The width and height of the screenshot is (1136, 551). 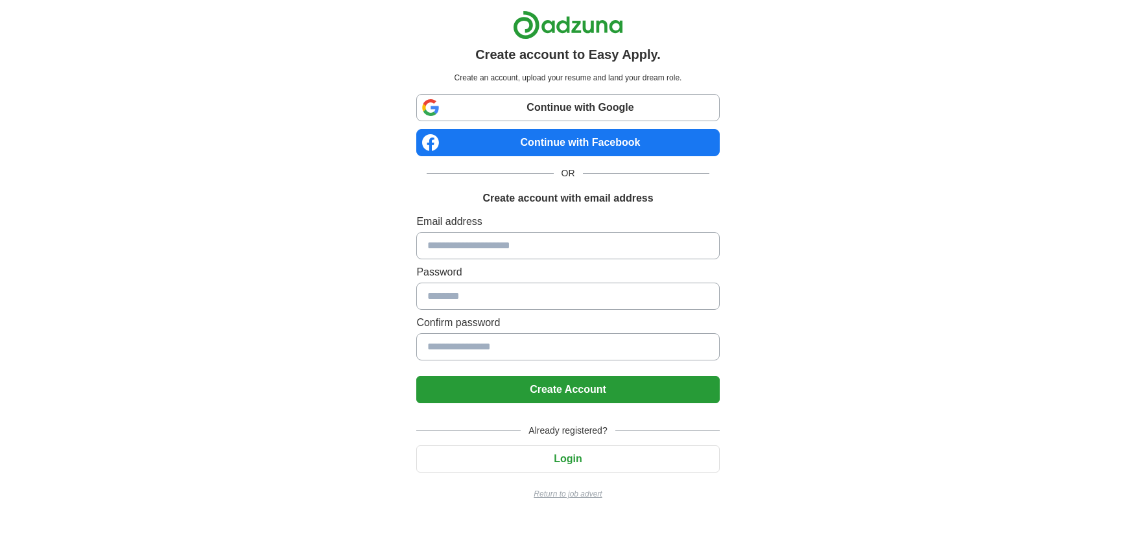 I want to click on p: Return to job advert, so click(x=567, y=494).